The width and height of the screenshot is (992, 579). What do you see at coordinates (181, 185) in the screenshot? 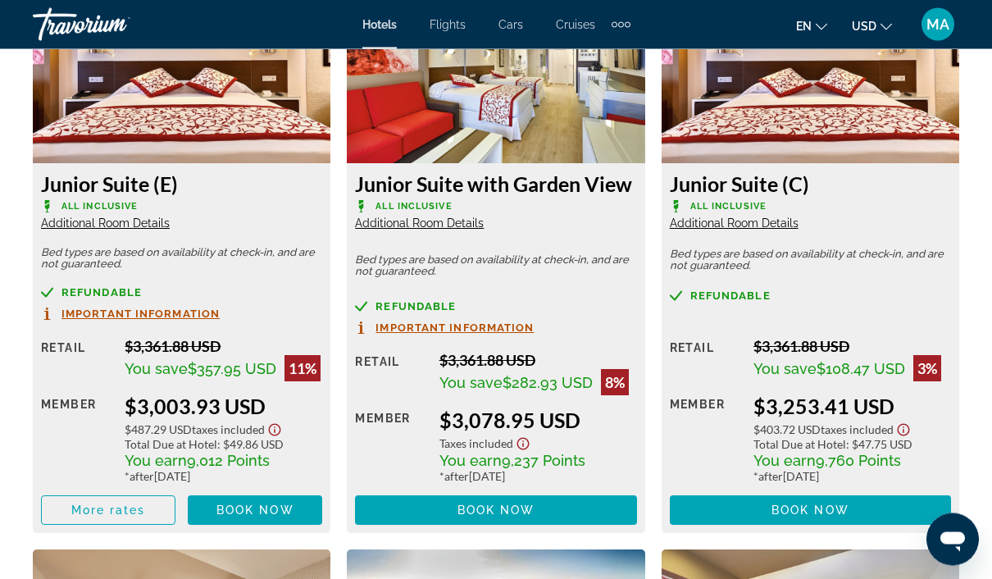
I see `h3: Junior Suite (E)` at bounding box center [181, 185].